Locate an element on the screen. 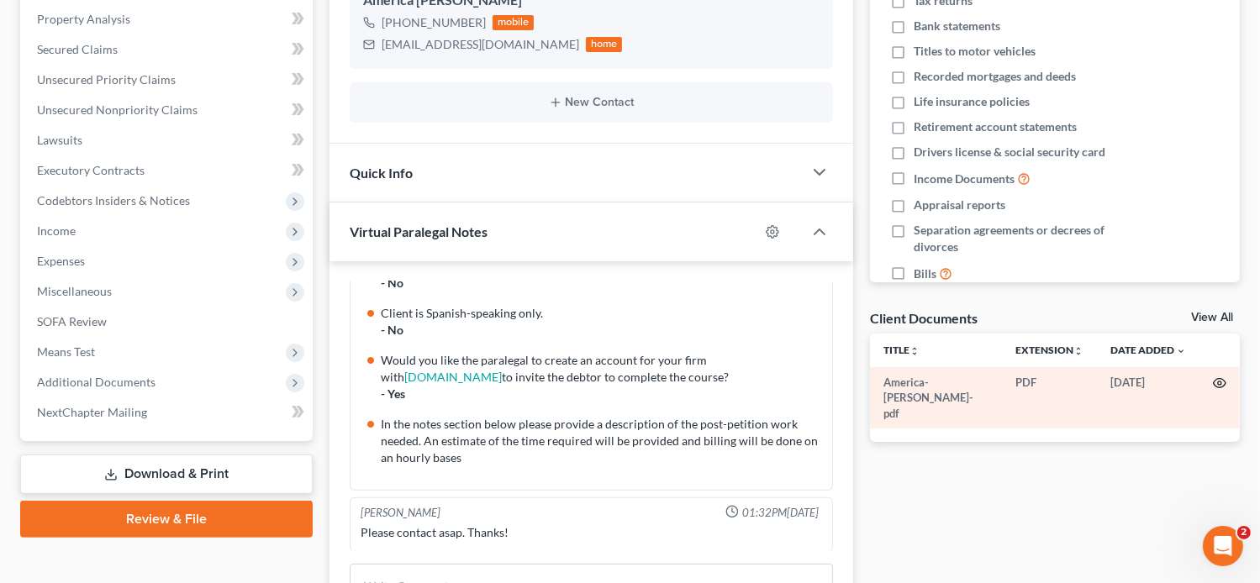  span: Retirement account statements is located at coordinates (995, 127).